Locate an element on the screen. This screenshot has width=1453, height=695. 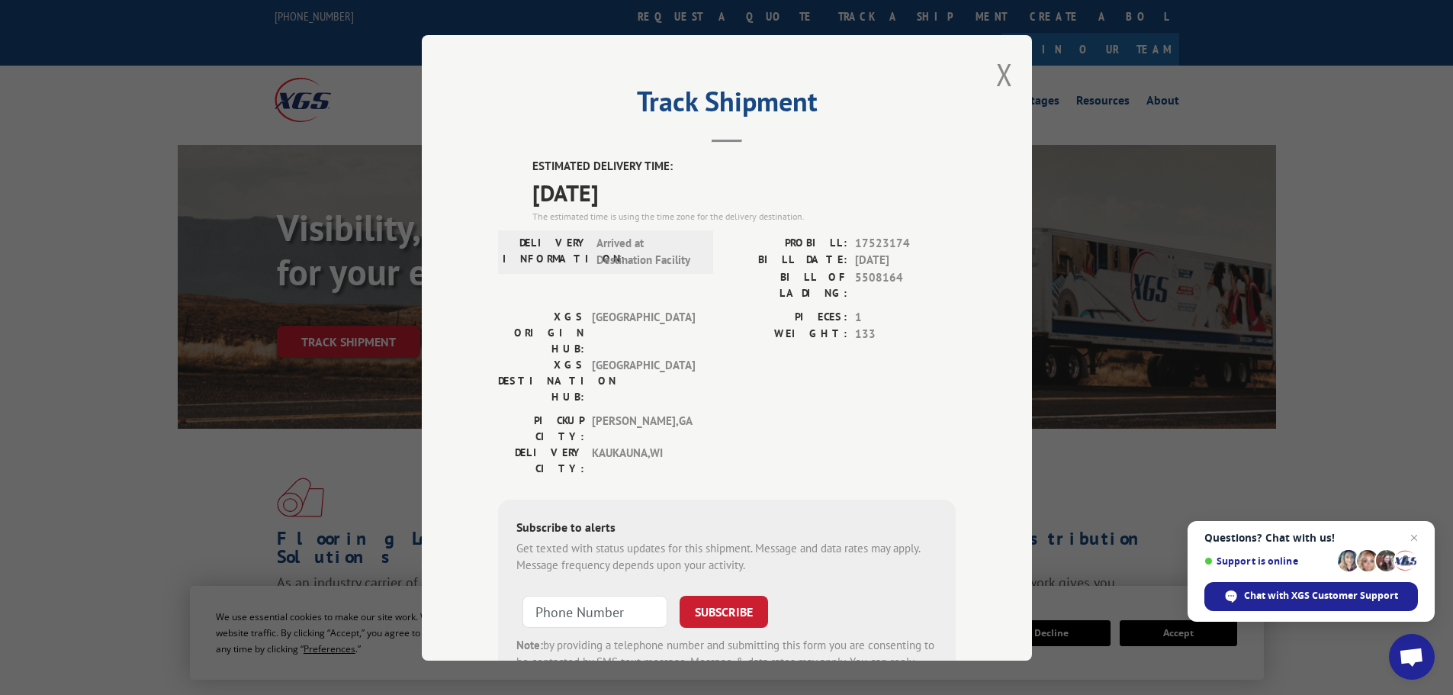
span: 1 is located at coordinates (906, 317).